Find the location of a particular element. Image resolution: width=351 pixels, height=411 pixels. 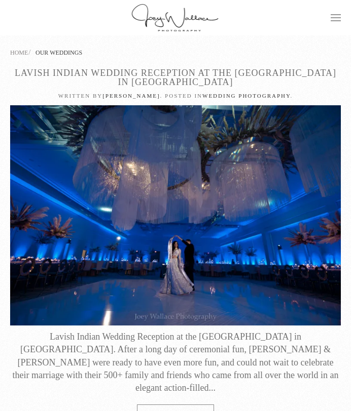

span: Home is located at coordinates (19, 53).